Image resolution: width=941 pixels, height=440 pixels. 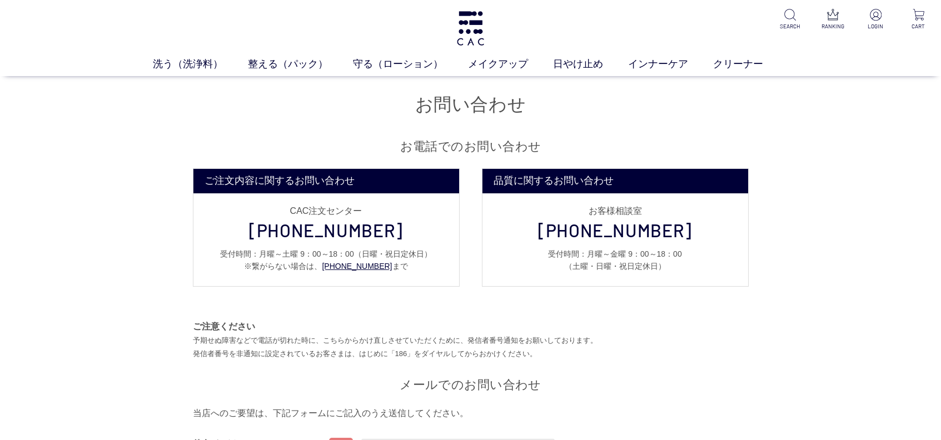 What do you see at coordinates (875, 19) in the screenshot?
I see `a: LOGIN` at bounding box center [875, 19].